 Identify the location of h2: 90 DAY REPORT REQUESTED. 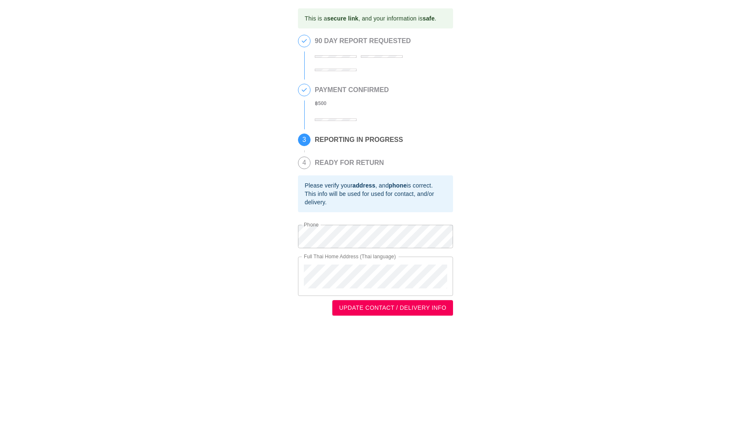
(382, 41).